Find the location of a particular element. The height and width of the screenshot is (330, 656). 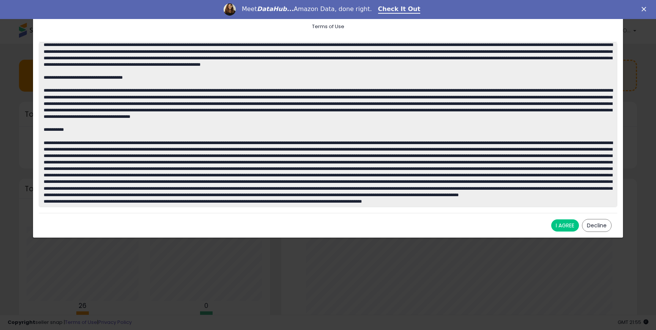

img: Profile image for Georgie is located at coordinates (230, 9).